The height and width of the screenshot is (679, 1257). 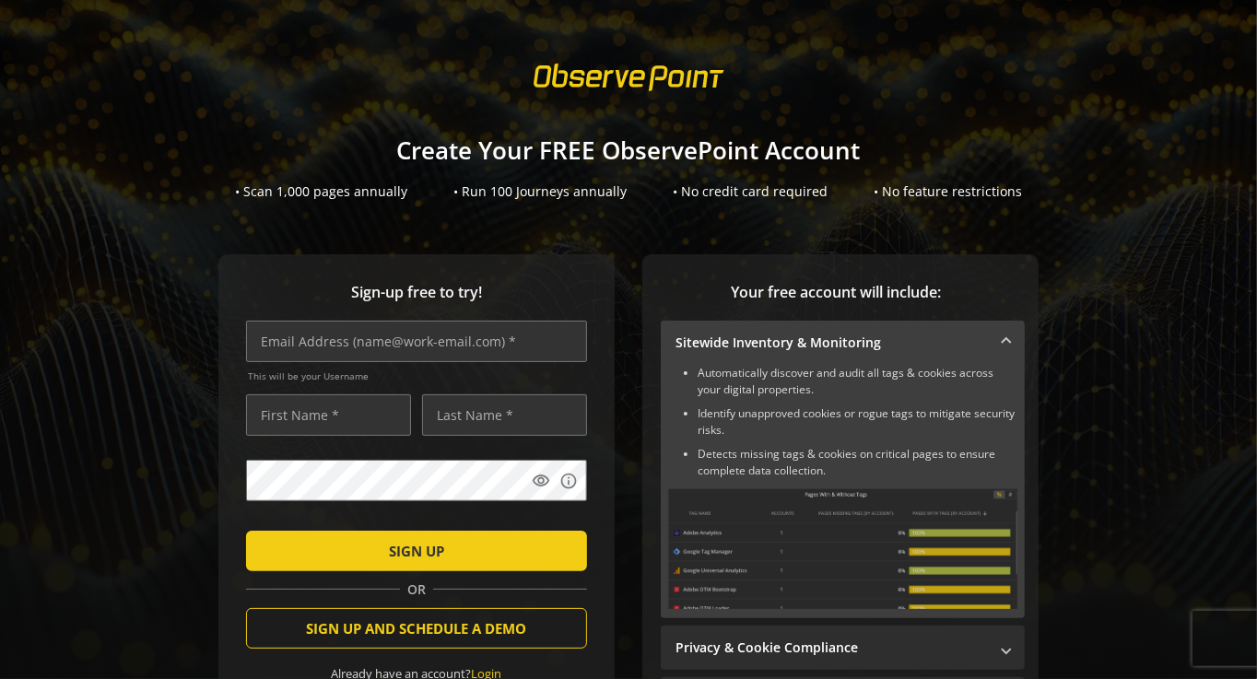 I want to click on li: Automatically discover and audit all tags & cookies across your digital properties., so click(x=857, y=382).